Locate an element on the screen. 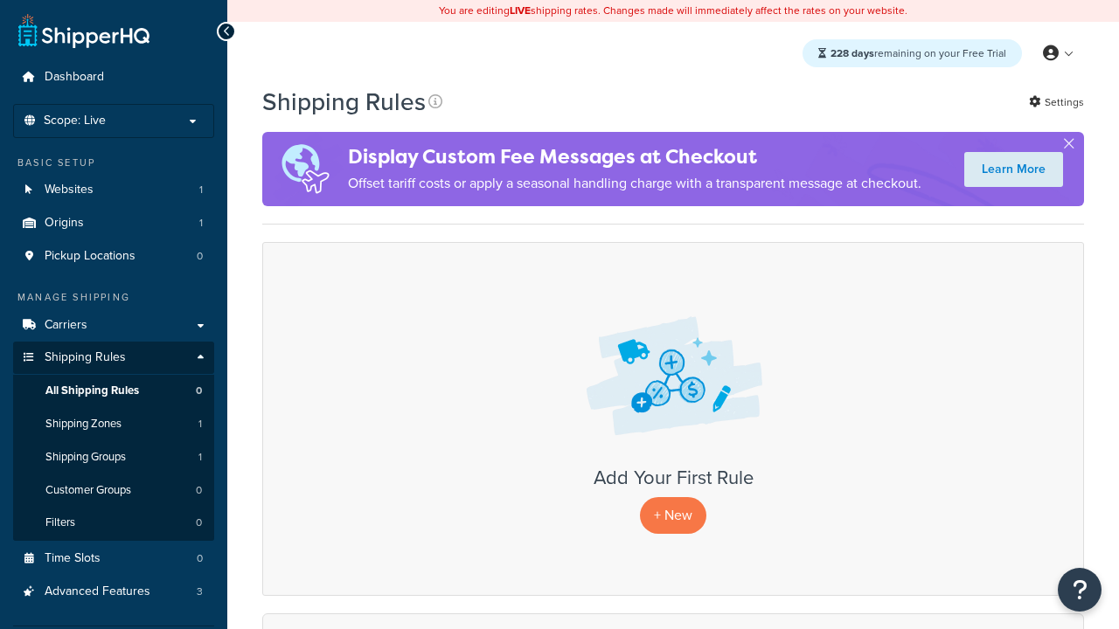 Image resolution: width=1119 pixels, height=629 pixels. span: Dashboard is located at coordinates (74, 77).